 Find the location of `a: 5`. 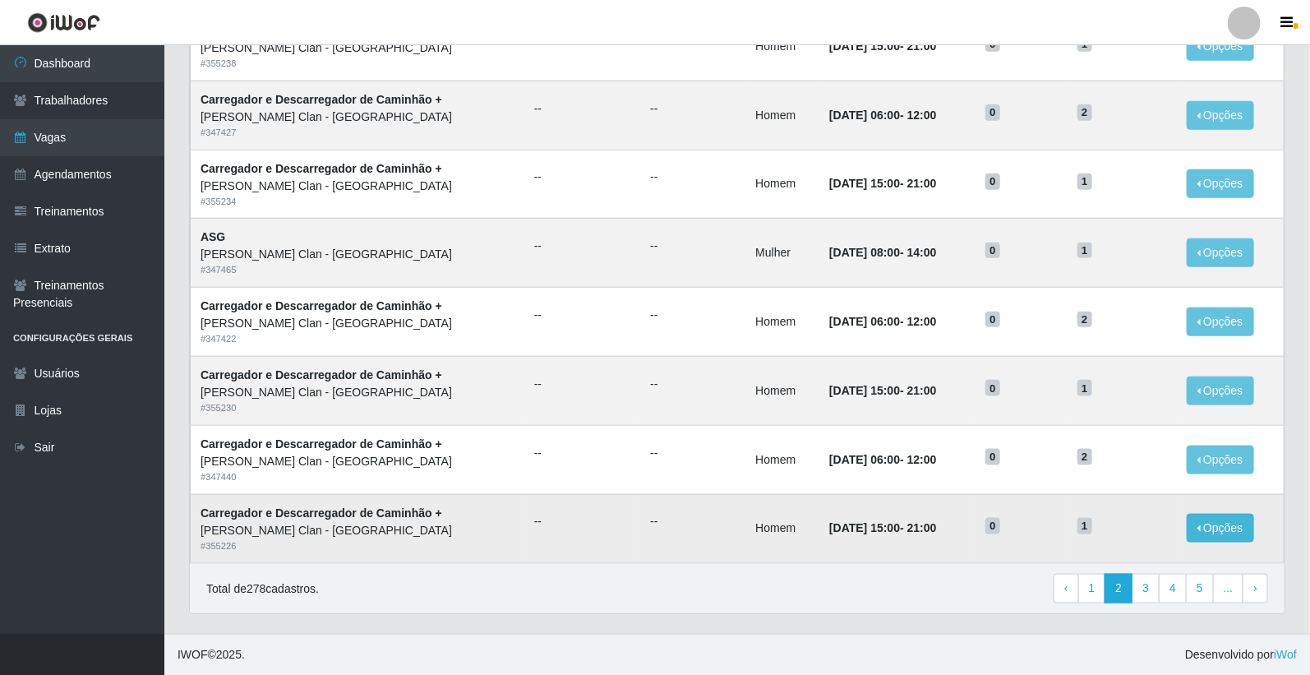

a: 5 is located at coordinates (1199, 588).